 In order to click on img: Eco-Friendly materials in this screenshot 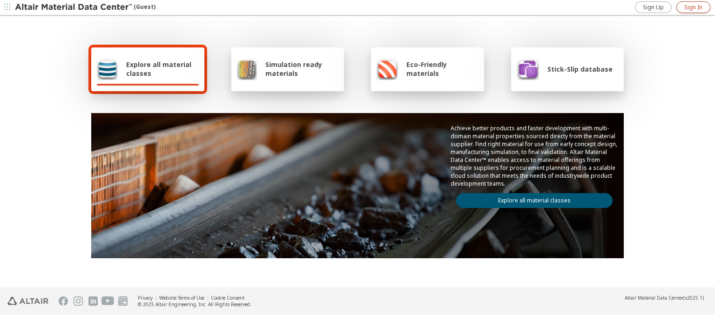, I will do `click(387, 69)`.